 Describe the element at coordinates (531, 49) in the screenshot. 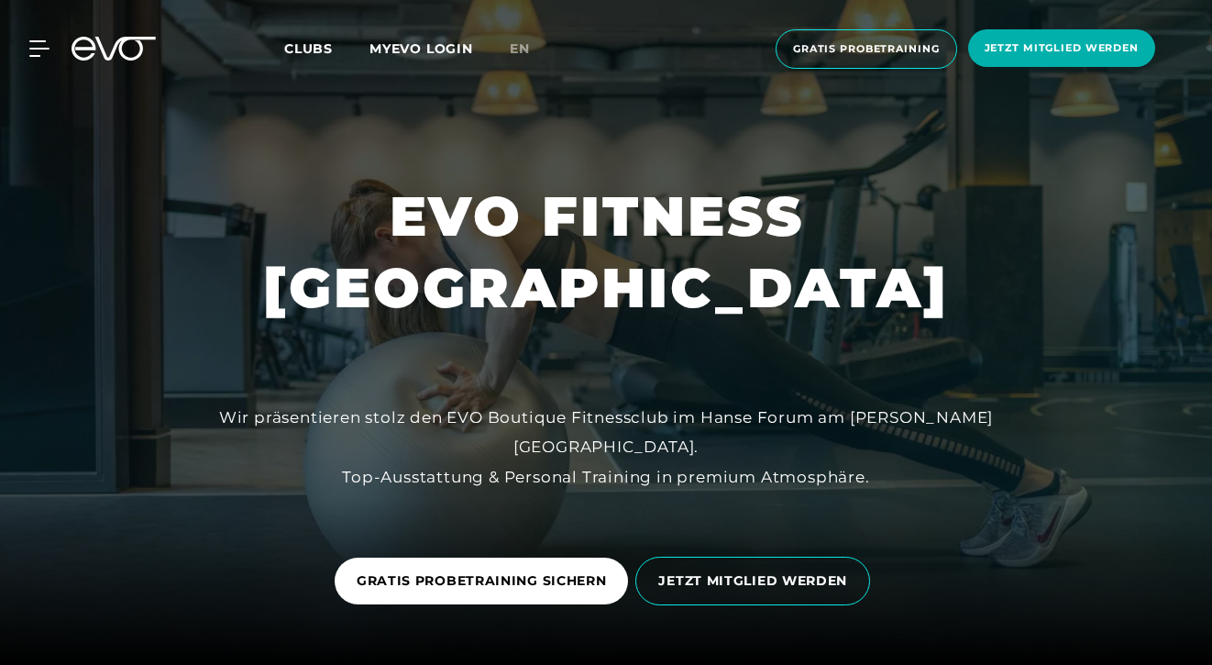

I see `a: en` at that location.